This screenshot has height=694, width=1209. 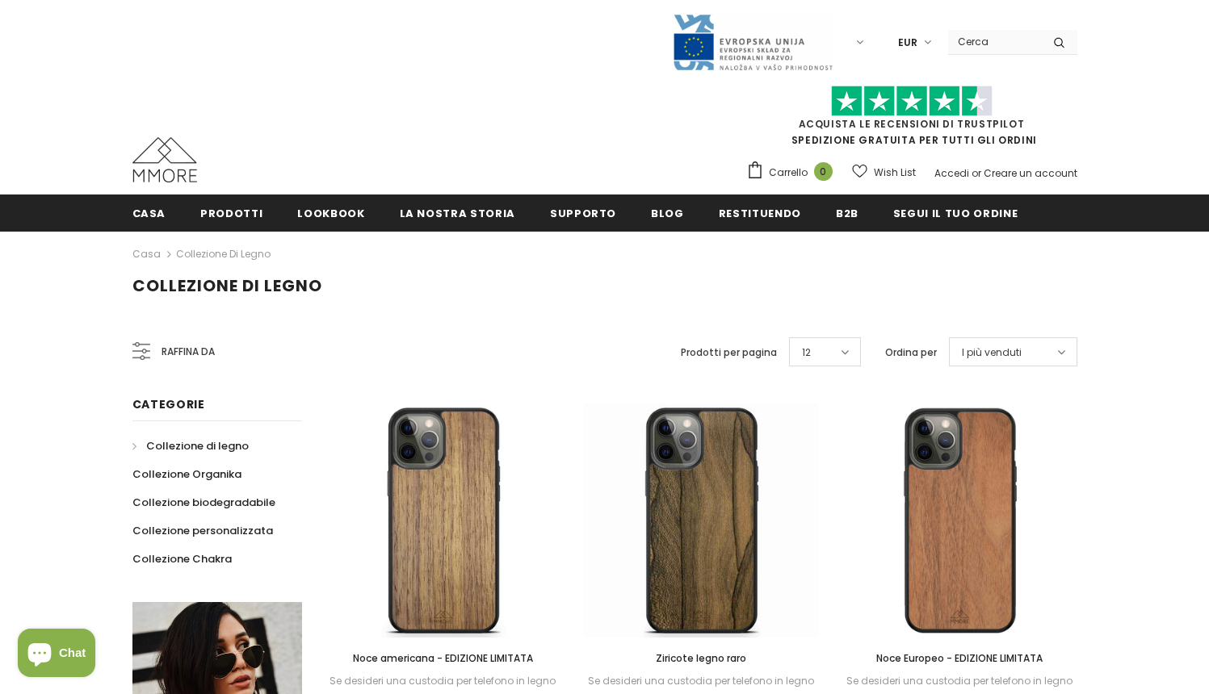 I want to click on a: Collezione Organika, so click(x=187, y=474).